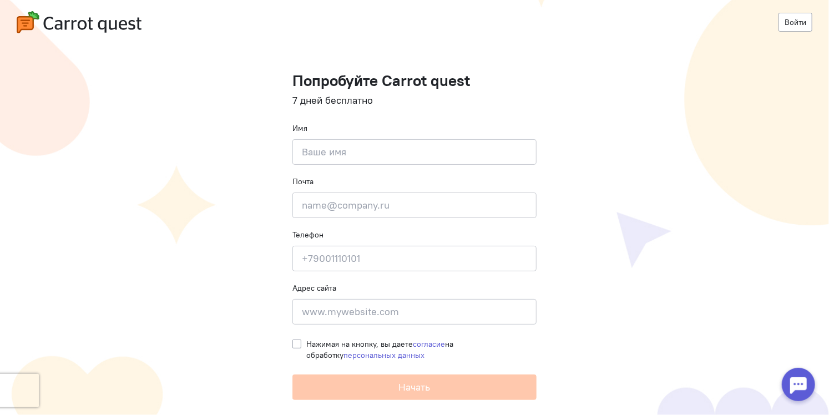 This screenshot has height=415, width=829. What do you see at coordinates (299, 128) in the screenshot?
I see `label: Имя` at bounding box center [299, 128].